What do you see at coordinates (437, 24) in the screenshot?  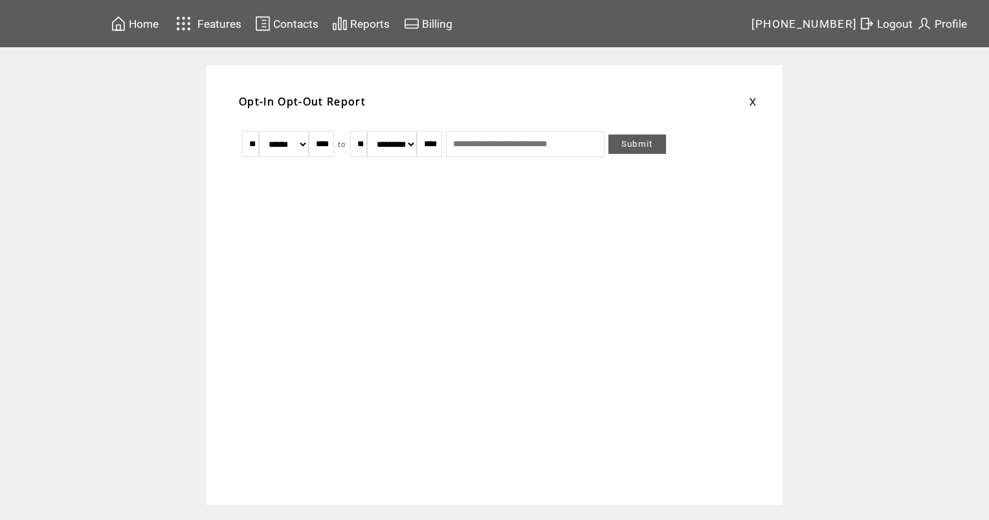 I see `span: Billing` at bounding box center [437, 24].